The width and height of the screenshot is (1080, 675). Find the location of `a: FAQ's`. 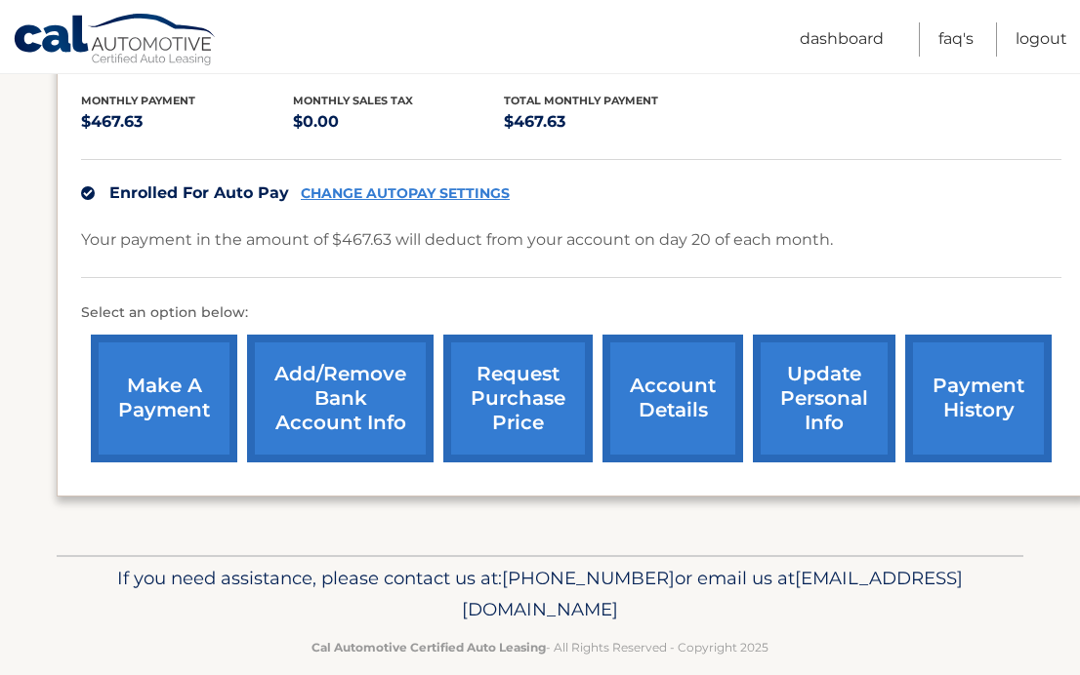

a: FAQ's is located at coordinates (956, 39).